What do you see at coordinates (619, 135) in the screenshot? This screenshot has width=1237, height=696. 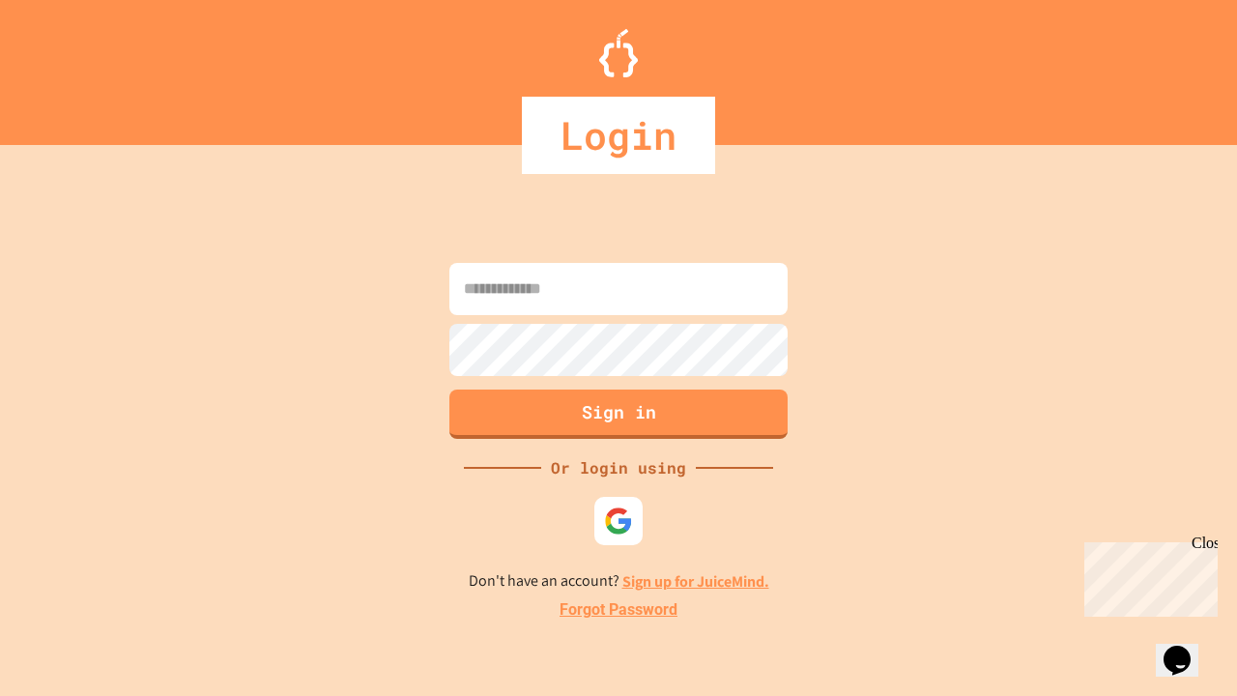 I see `div: Login` at bounding box center [619, 135].